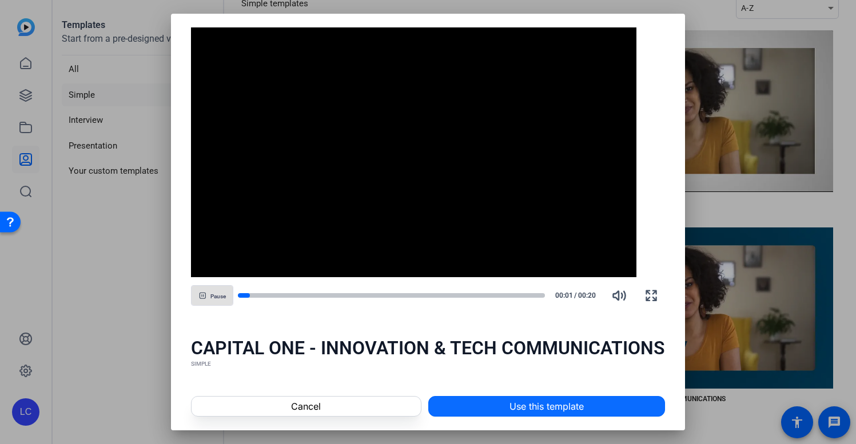  Describe the element at coordinates (413, 153) in the screenshot. I see `div: Video Player` at that location.